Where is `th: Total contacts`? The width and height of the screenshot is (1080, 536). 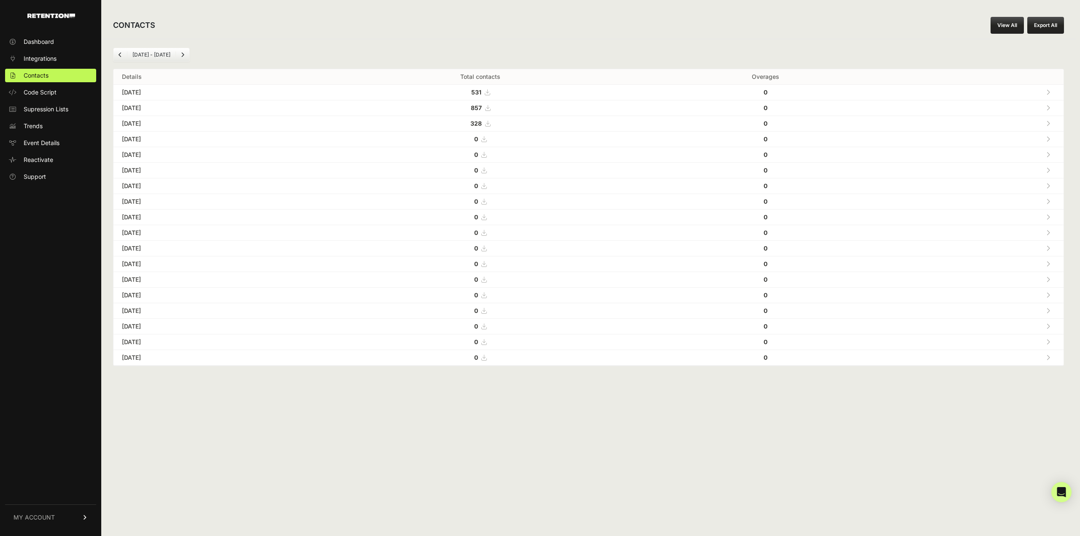 th: Total contacts is located at coordinates (481, 77).